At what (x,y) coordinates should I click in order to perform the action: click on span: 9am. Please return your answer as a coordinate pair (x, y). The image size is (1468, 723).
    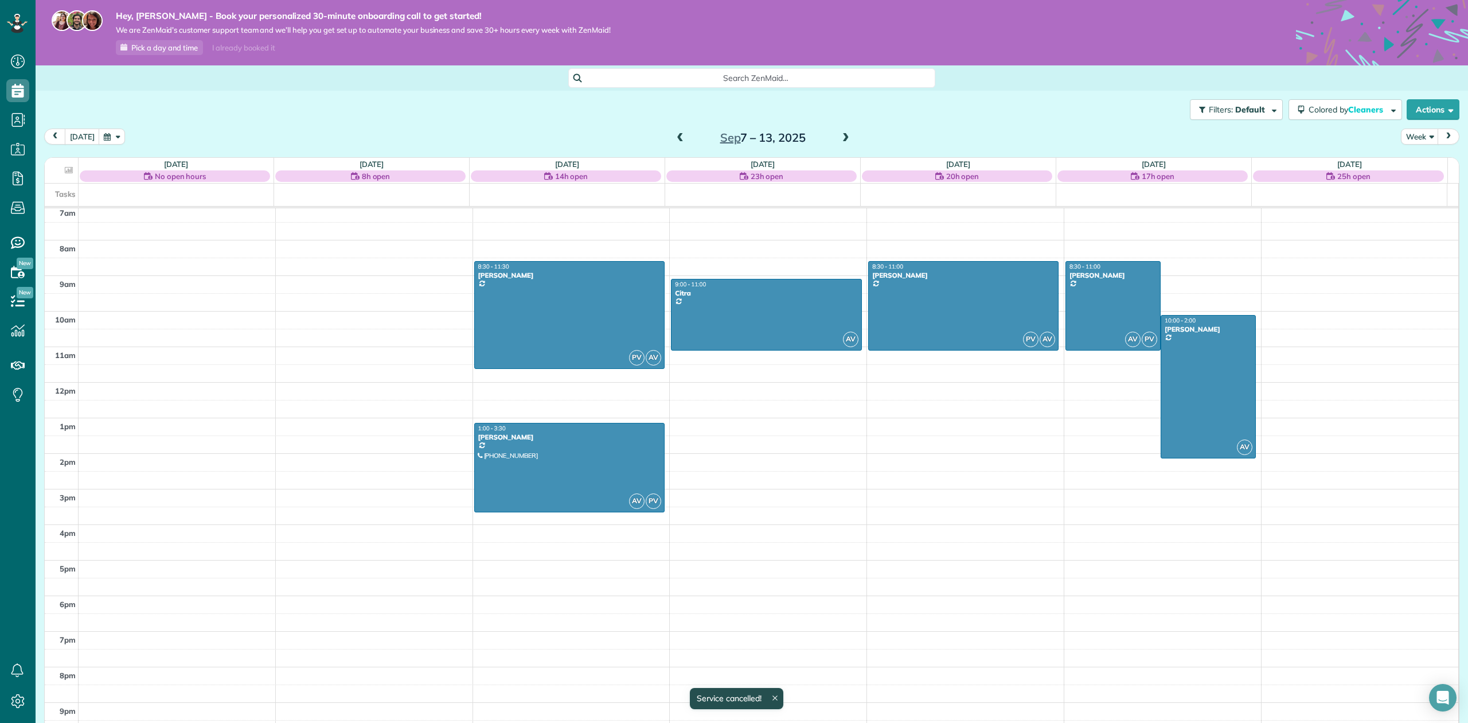
    Looking at the image, I should click on (68, 284).